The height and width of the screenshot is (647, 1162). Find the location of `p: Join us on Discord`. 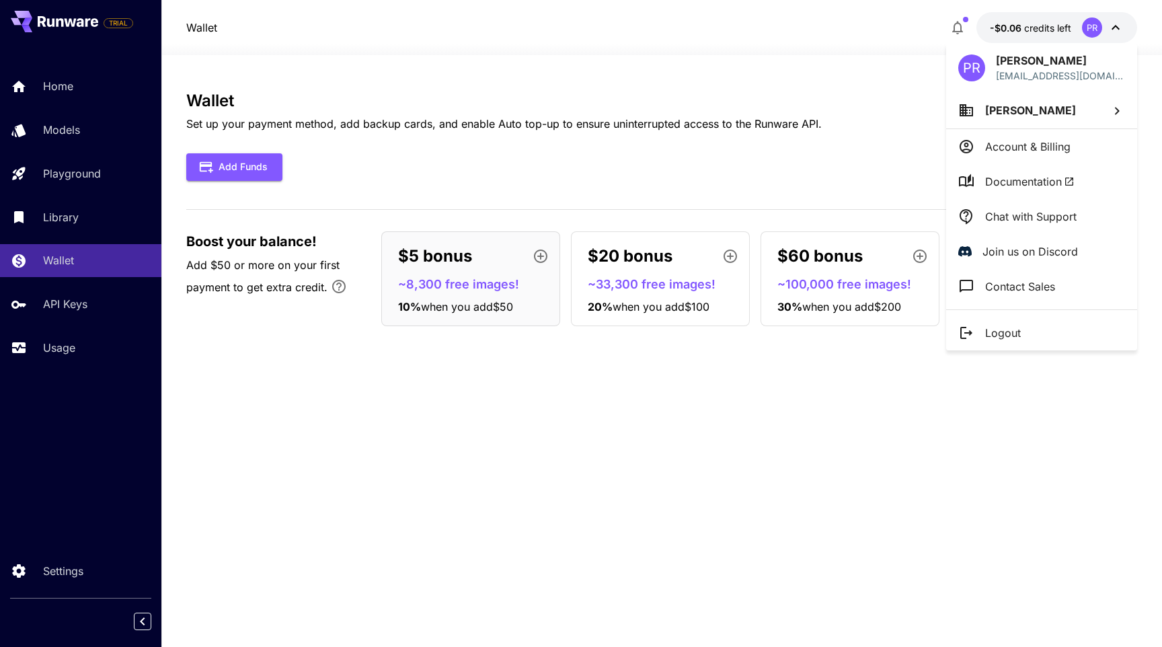

p: Join us on Discord is located at coordinates (1030, 252).